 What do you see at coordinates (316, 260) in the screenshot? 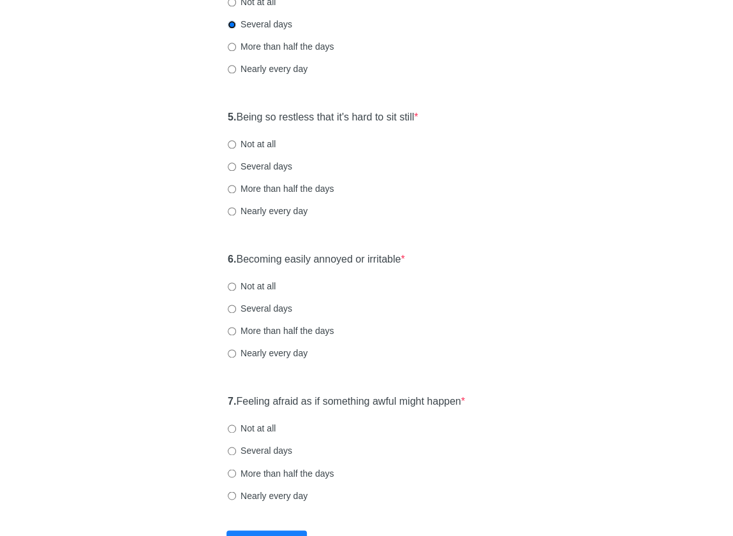
I see `label: Becoming easily annoyed or irritable` at bounding box center [316, 260].